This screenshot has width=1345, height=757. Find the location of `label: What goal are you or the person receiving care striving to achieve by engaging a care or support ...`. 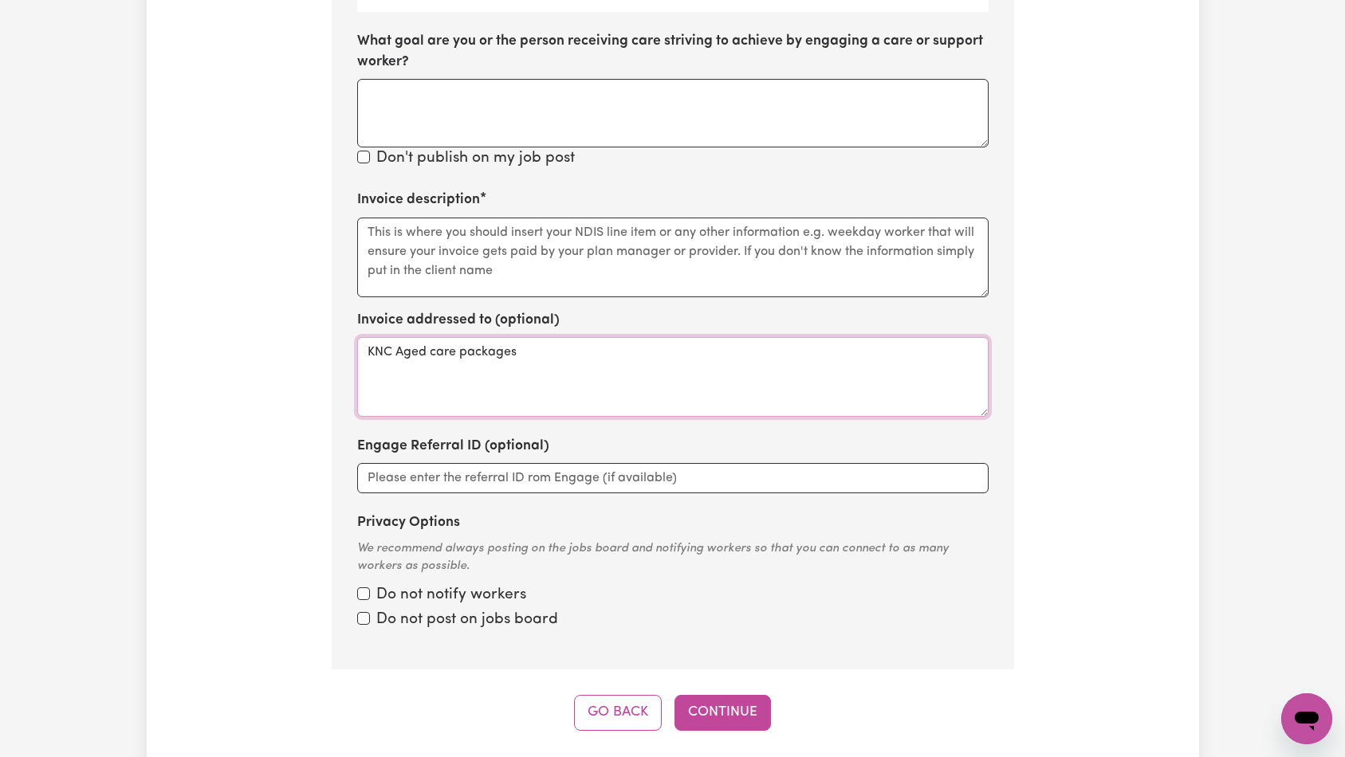

label: What goal are you or the person receiving care striving to achieve by engaging a care or support ... is located at coordinates (673, 52).